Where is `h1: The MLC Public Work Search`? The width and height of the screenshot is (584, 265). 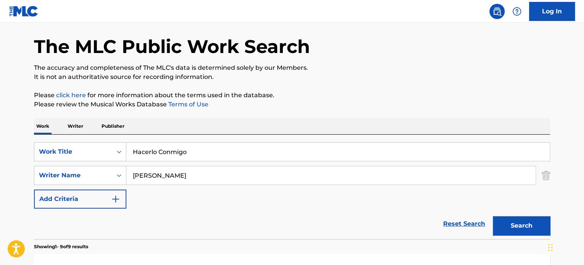
h1: The MLC Public Work Search is located at coordinates (172, 47).